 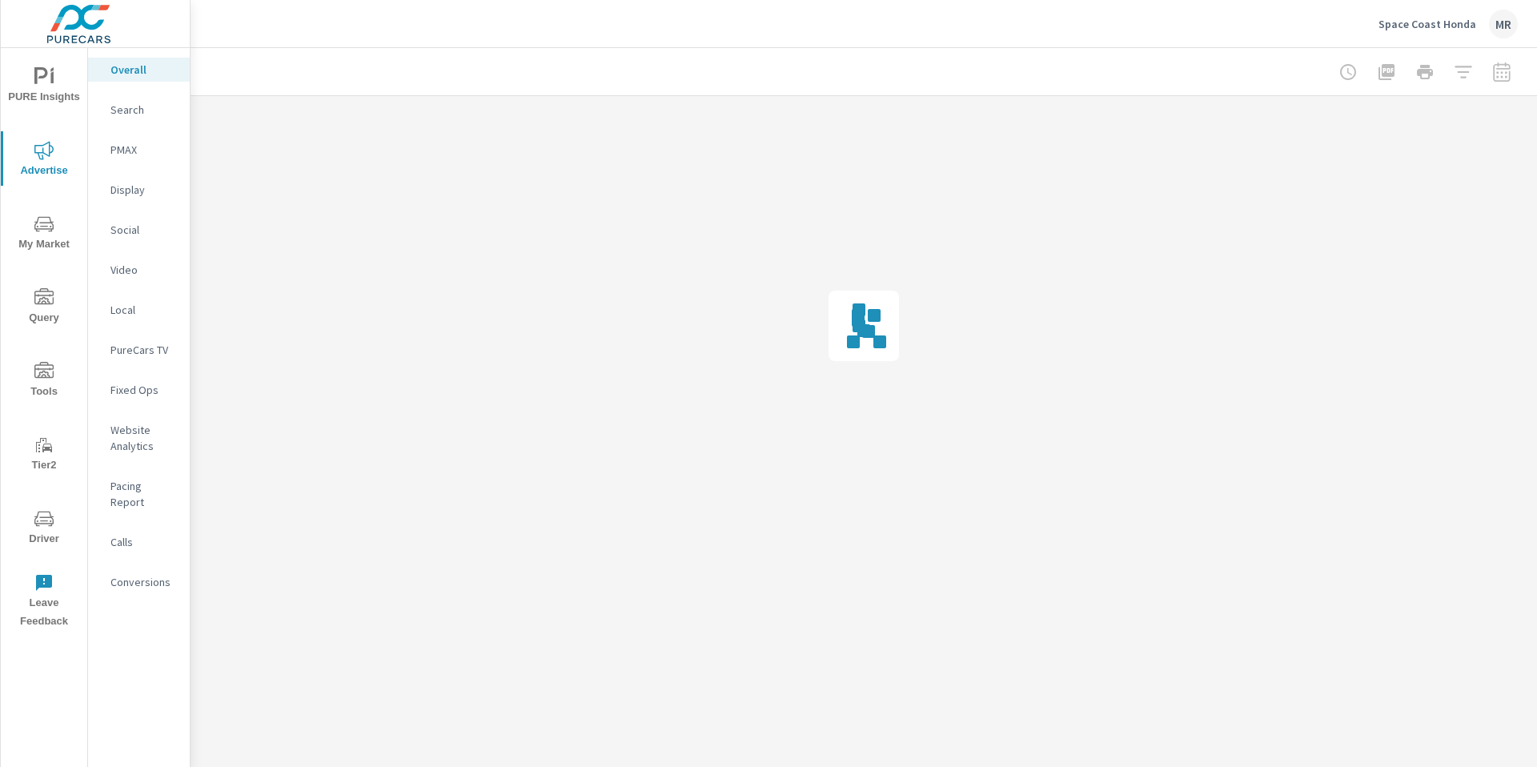 What do you see at coordinates (139, 390) in the screenshot?
I see `div: Fixed Ops` at bounding box center [139, 390].